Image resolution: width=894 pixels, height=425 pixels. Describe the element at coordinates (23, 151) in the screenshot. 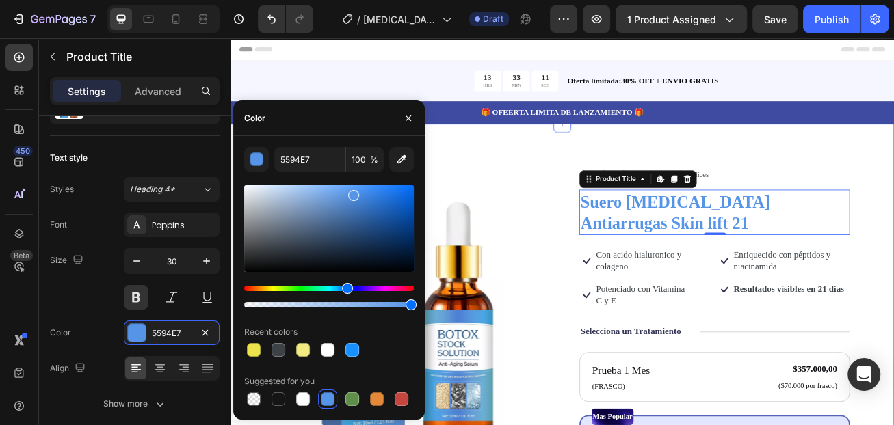

I see `div: 450` at that location.